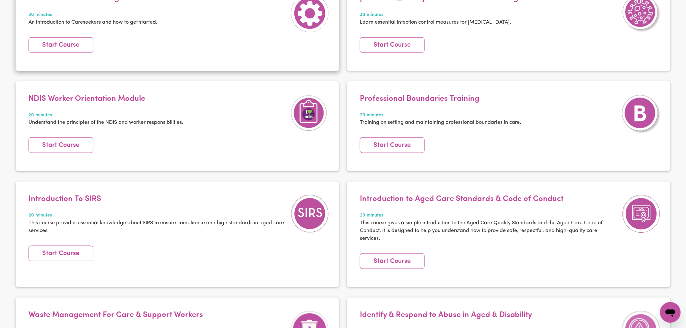 The width and height of the screenshot is (686, 328). I want to click on p: An introduction to Careseekers and how to get started., so click(93, 22).